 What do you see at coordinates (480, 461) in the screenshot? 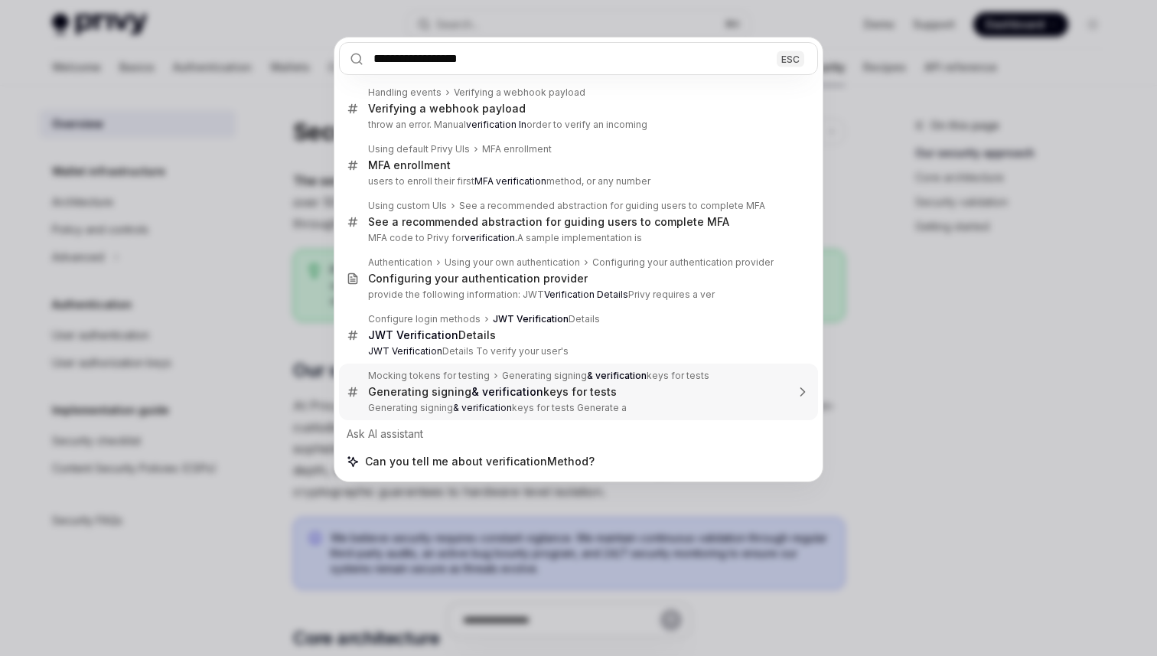
I see `span: Can you tell me about verificationMethod?` at bounding box center [480, 461].